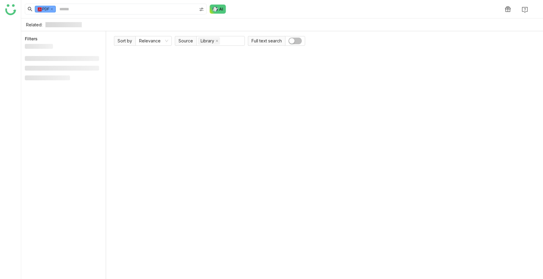  What do you see at coordinates (154, 41) in the screenshot?
I see `nz-select-item: Relevance` at bounding box center [154, 41].